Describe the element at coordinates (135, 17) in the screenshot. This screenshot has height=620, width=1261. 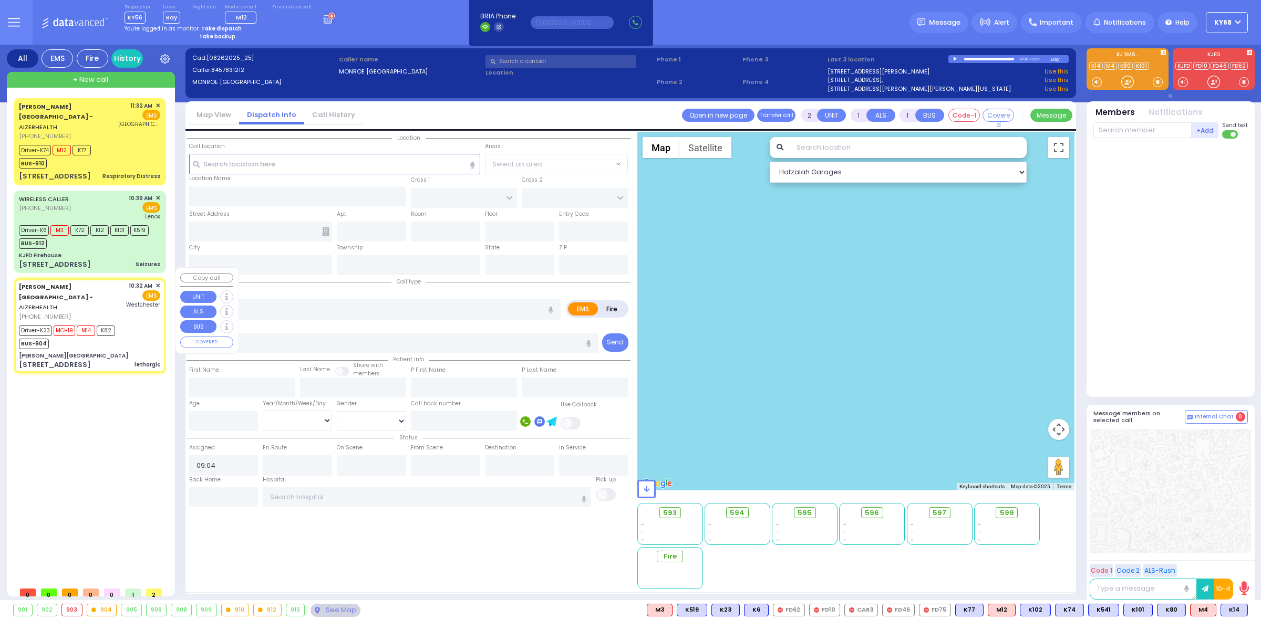
I see `span: KY56` at that location.